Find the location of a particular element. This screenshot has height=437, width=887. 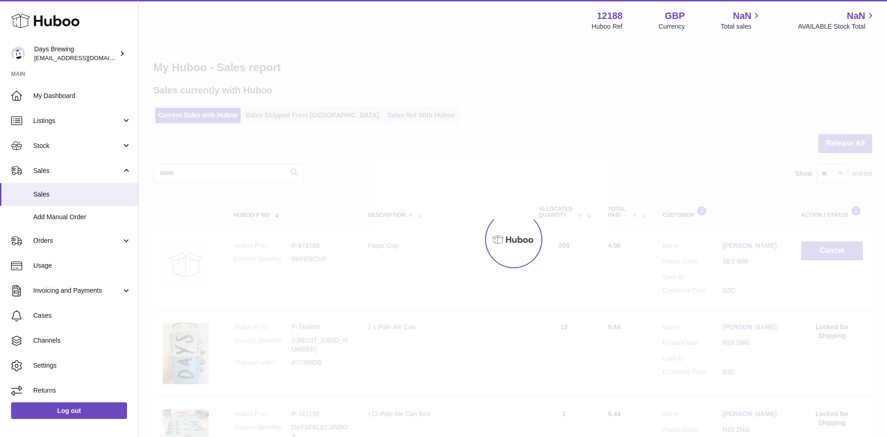

span: Settings is located at coordinates (82, 365).